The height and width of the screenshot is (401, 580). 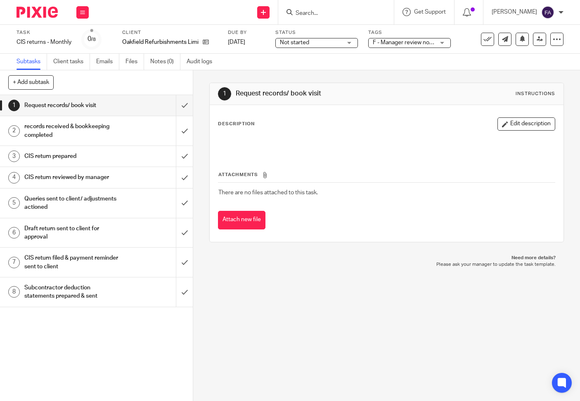 What do you see at coordinates (425, 43) in the screenshot?
I see `span: F - Manager review notes to be actioned` at bounding box center [425, 43].